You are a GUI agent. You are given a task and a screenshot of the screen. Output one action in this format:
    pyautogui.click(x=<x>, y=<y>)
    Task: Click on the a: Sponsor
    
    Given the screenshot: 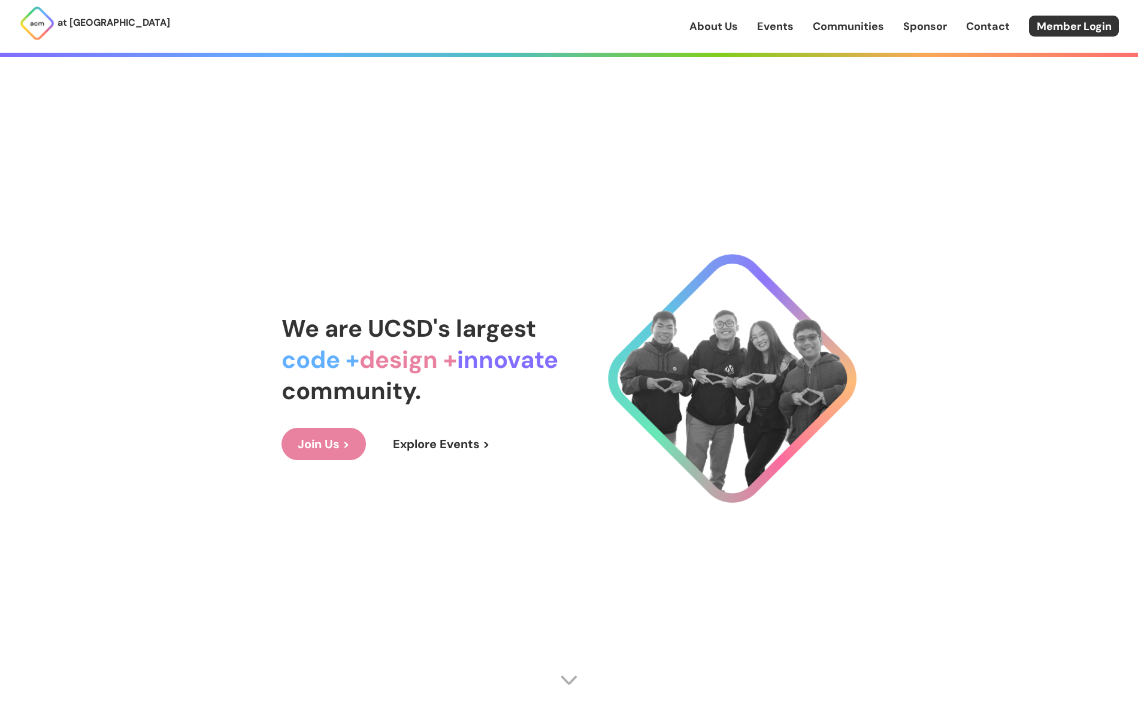 What is the action you would take?
    pyautogui.click(x=925, y=26)
    